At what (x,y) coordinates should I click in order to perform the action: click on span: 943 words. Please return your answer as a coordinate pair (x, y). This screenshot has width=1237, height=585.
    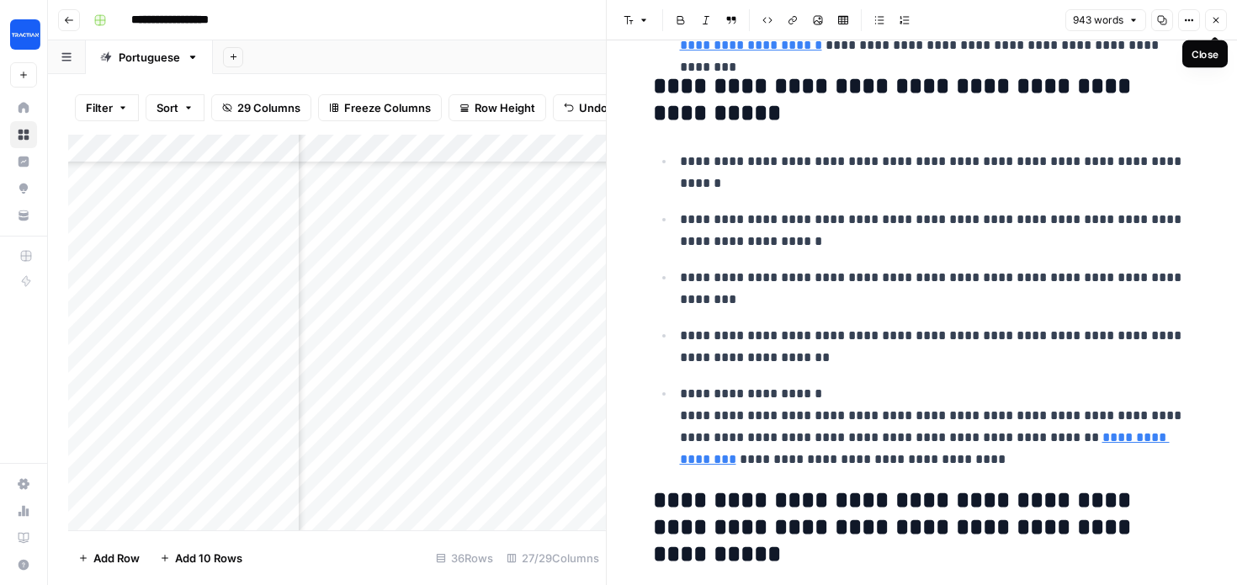
    Looking at the image, I should click on (1098, 20).